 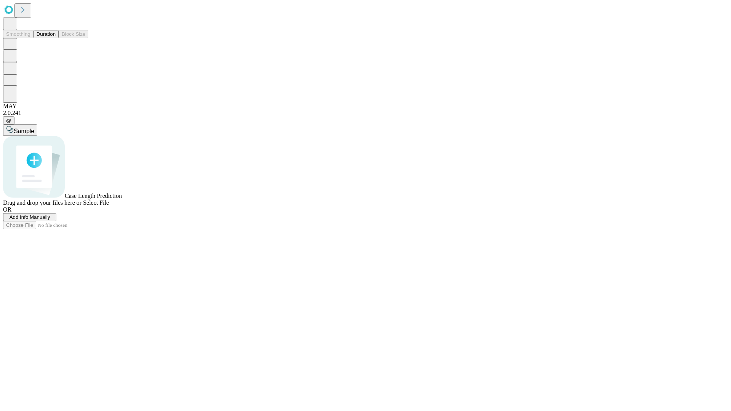 I want to click on span: Add Info Manually, so click(x=30, y=217).